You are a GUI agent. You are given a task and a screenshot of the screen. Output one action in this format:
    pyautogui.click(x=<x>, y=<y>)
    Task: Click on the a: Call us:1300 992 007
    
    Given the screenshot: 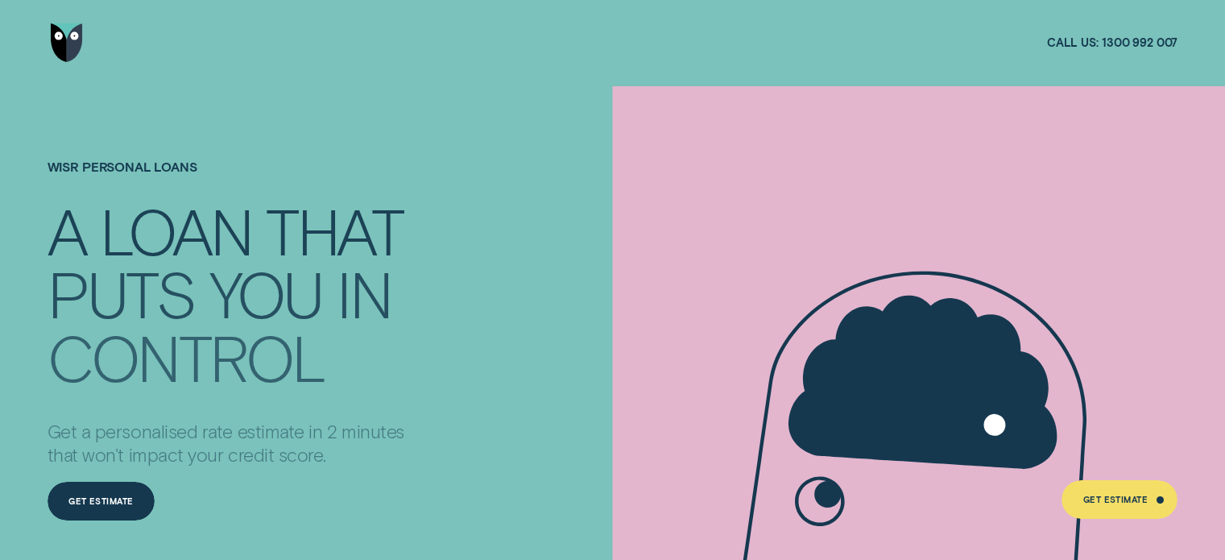 What is the action you would take?
    pyautogui.click(x=1112, y=43)
    